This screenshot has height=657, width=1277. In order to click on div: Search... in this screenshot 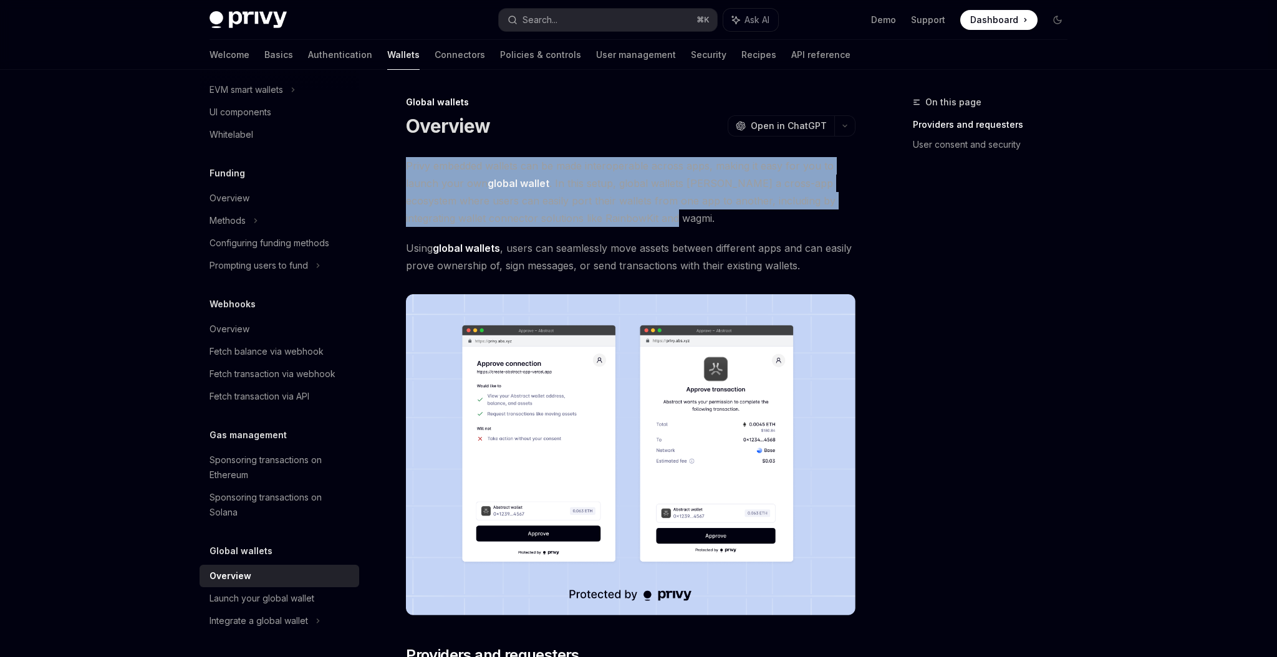, I will do `click(540, 20)`.